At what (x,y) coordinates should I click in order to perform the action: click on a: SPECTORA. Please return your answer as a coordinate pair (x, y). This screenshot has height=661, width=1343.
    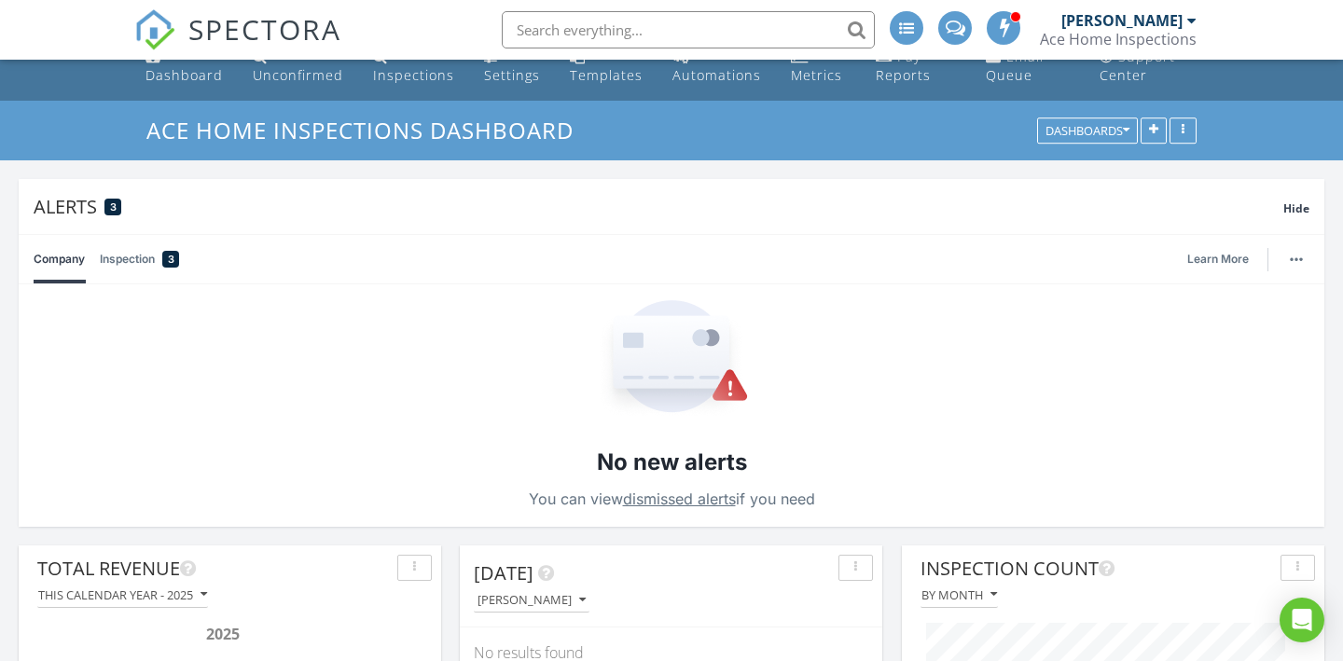
    Looking at the image, I should click on (238, 45).